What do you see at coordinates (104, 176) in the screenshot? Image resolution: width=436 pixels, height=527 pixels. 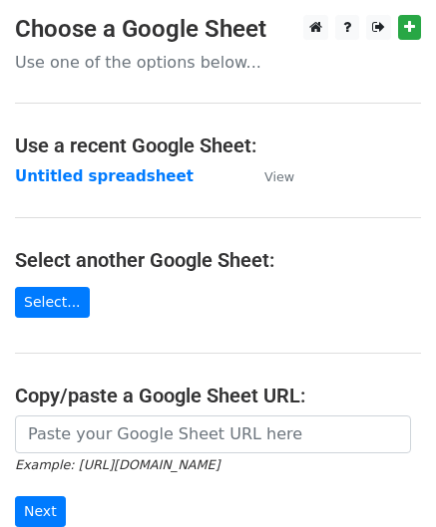 I see `a: Untitled spreadsheet` at bounding box center [104, 176].